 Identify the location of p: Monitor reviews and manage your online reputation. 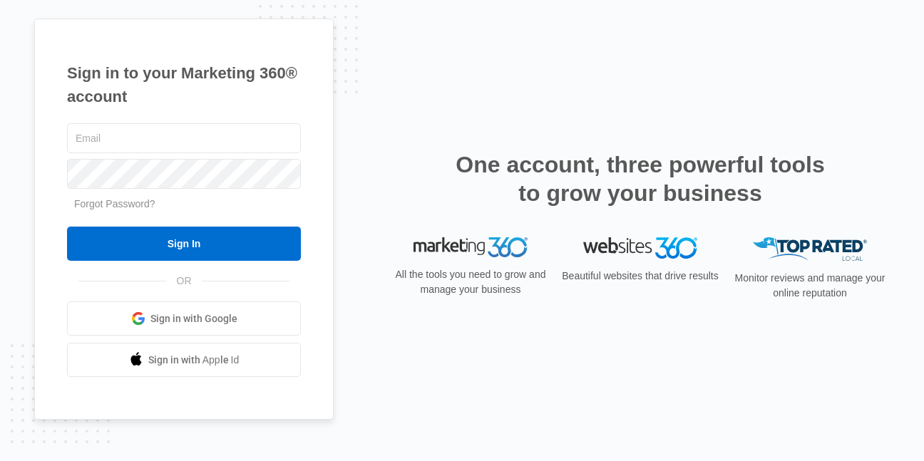
(810, 286).